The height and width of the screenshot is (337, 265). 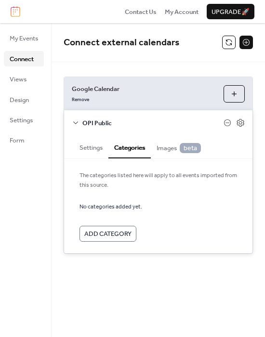 What do you see at coordinates (130, 147) in the screenshot?
I see `button: Categories` at bounding box center [130, 147].